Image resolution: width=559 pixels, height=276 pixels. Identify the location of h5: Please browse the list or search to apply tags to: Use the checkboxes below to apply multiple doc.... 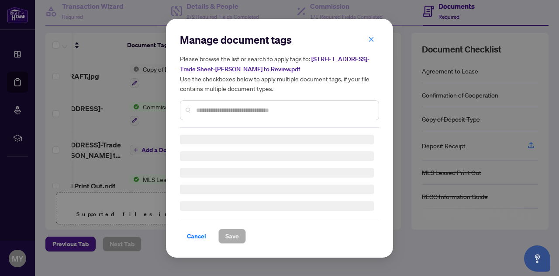
(280, 73).